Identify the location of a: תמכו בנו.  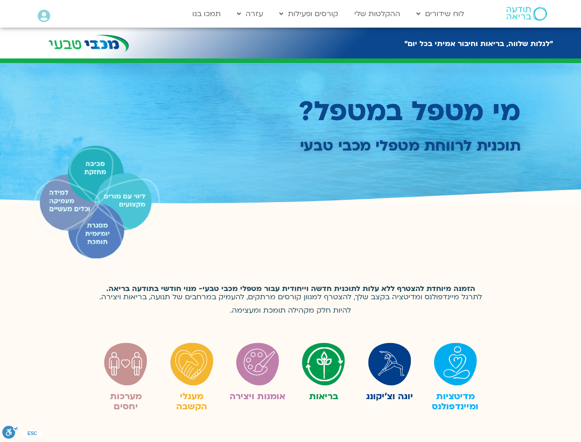
(207, 14).